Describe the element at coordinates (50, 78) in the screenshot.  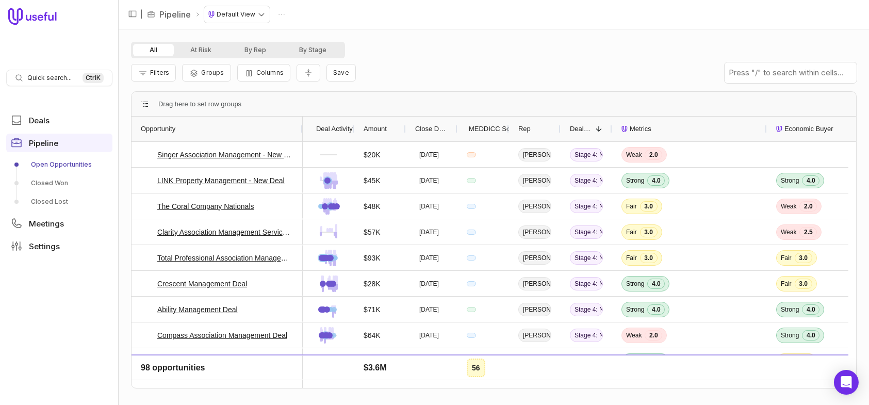
I see `span: Quick search...` at that location.